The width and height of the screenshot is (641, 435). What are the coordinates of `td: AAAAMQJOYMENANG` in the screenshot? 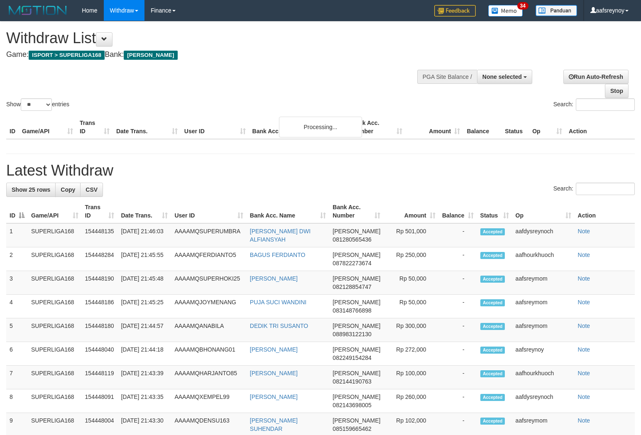 It's located at (208, 306).